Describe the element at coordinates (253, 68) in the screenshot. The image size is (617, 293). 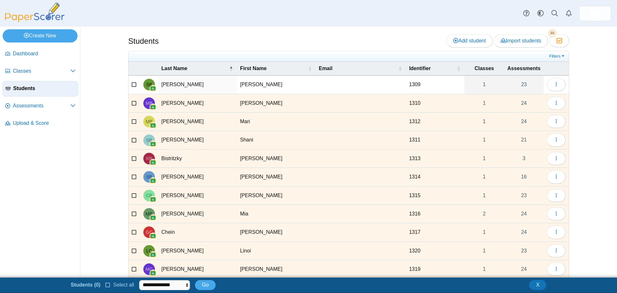
I see `span: First Name` at that location.